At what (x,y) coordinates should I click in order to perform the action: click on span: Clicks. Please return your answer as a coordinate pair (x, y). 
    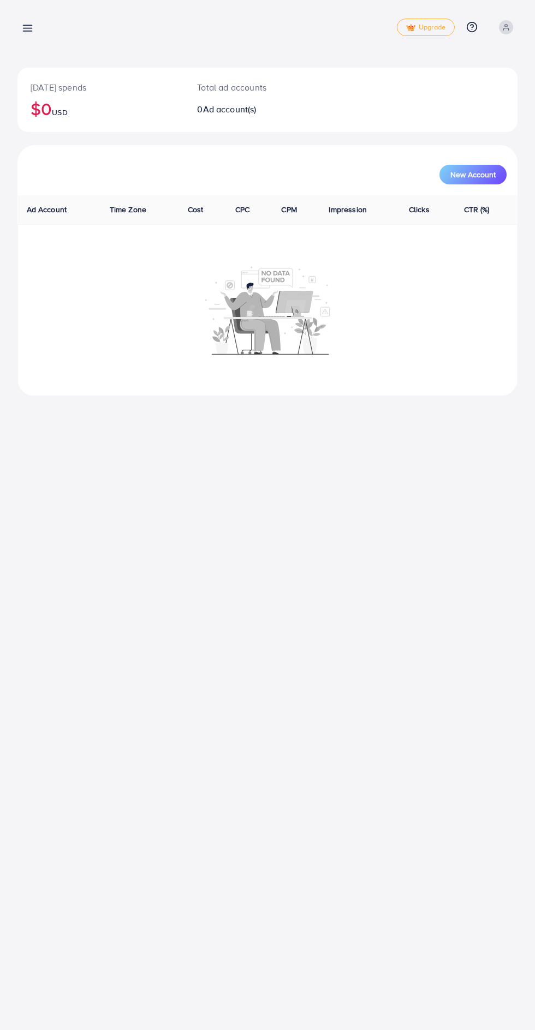
    Looking at the image, I should click on (419, 209).